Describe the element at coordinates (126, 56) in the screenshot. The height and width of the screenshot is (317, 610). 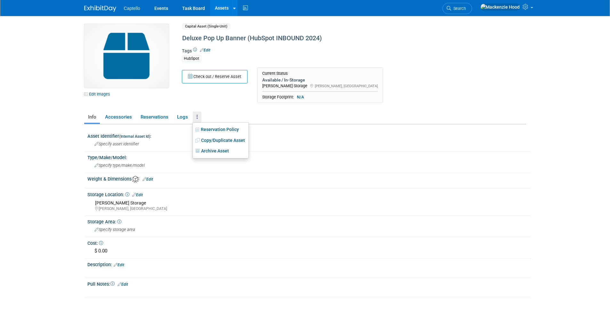
I see `img: Capital-Asset-Icon-2.png` at that location.